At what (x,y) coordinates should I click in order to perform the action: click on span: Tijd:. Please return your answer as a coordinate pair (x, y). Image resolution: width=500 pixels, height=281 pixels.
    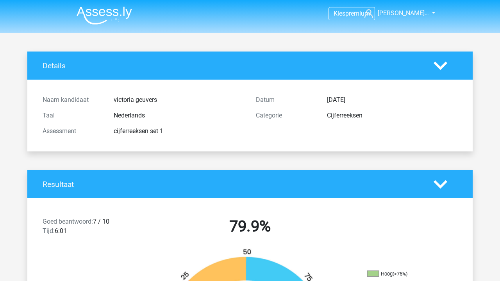
    Looking at the image, I should click on (48, 231).